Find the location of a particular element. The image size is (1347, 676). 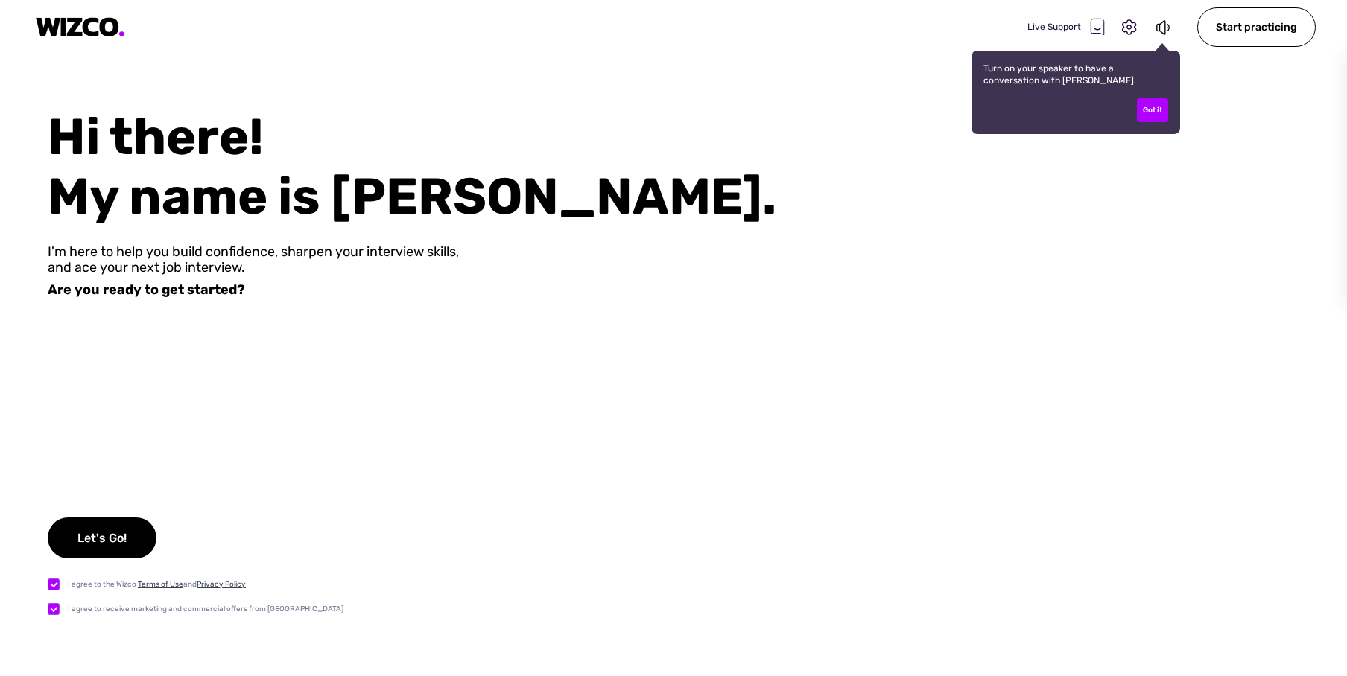

img: logo is located at coordinates (80, 27).